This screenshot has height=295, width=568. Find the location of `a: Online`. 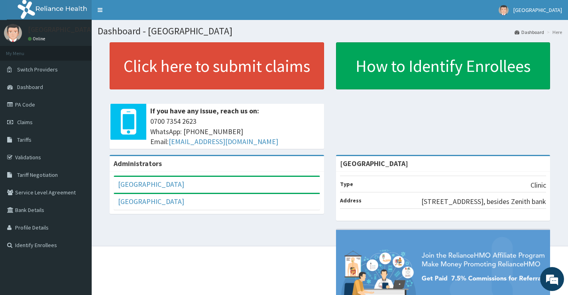

a: Online is located at coordinates (37, 39).